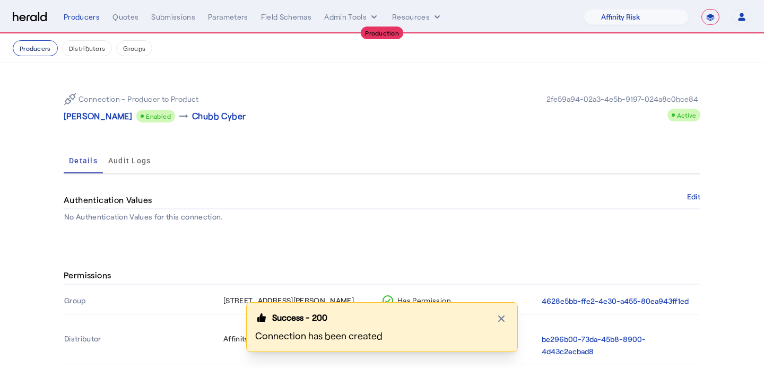 Image resolution: width=764 pixels, height=369 pixels. I want to click on span: Active, so click(686, 115).